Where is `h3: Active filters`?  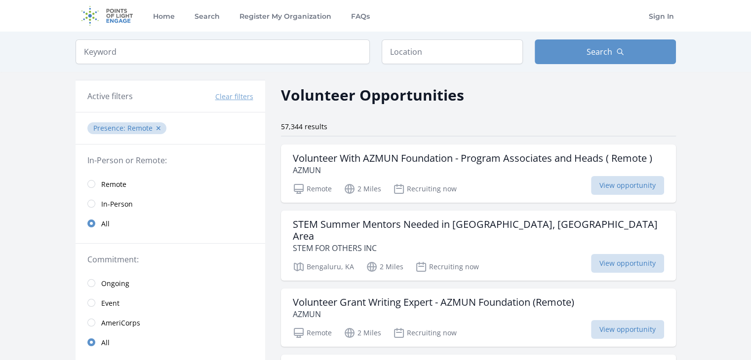 h3: Active filters is located at coordinates (110, 96).